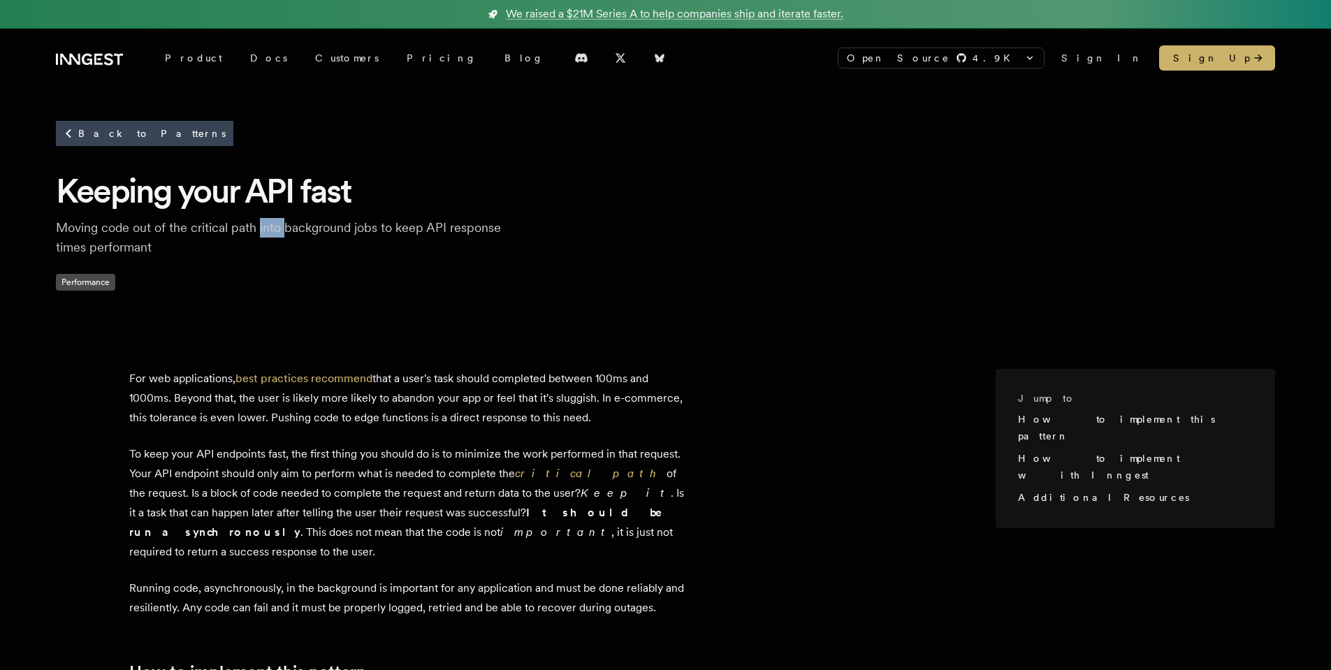  What do you see at coordinates (591, 473) in the screenshot?
I see `em: critical path` at bounding box center [591, 473].